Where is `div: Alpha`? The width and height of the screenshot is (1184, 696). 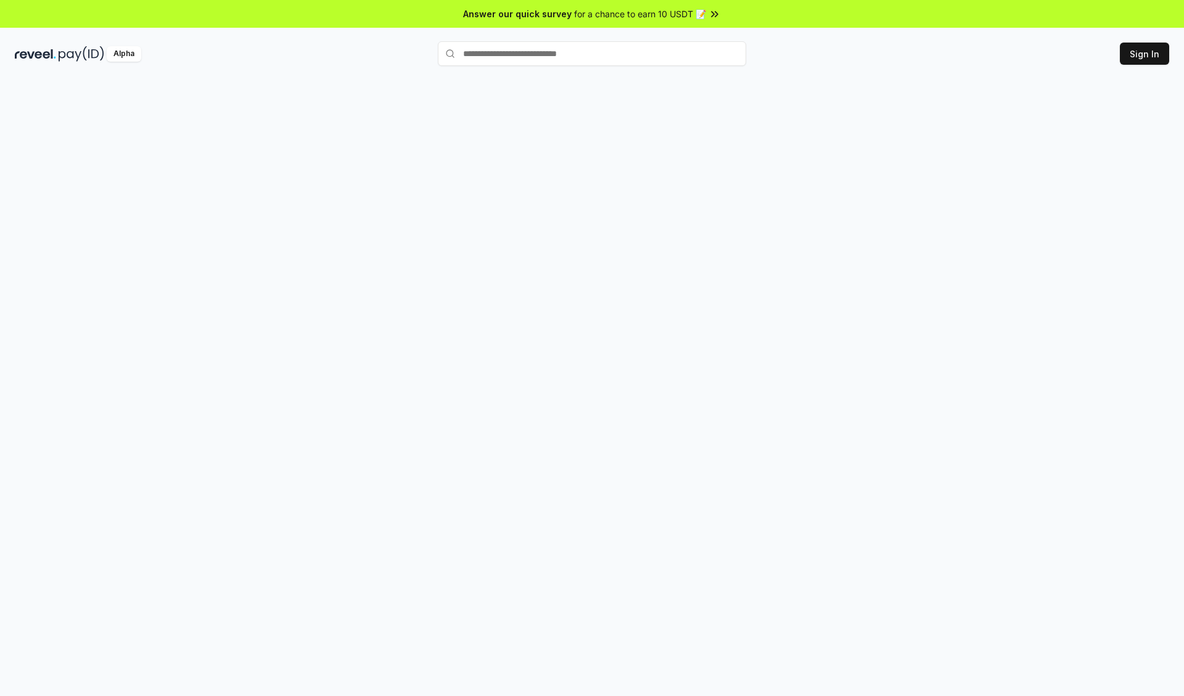 div: Alpha is located at coordinates (124, 54).